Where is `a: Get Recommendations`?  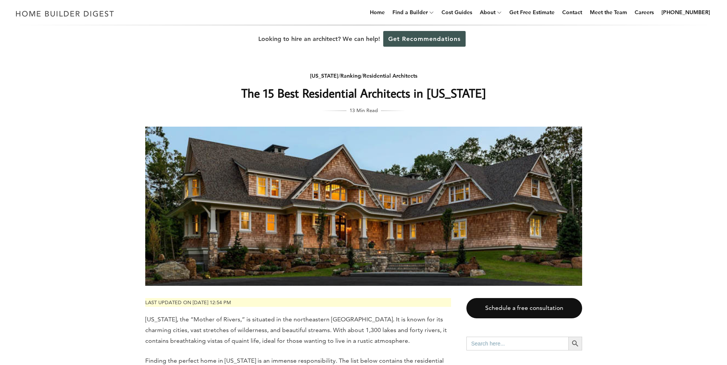 a: Get Recommendations is located at coordinates (424, 39).